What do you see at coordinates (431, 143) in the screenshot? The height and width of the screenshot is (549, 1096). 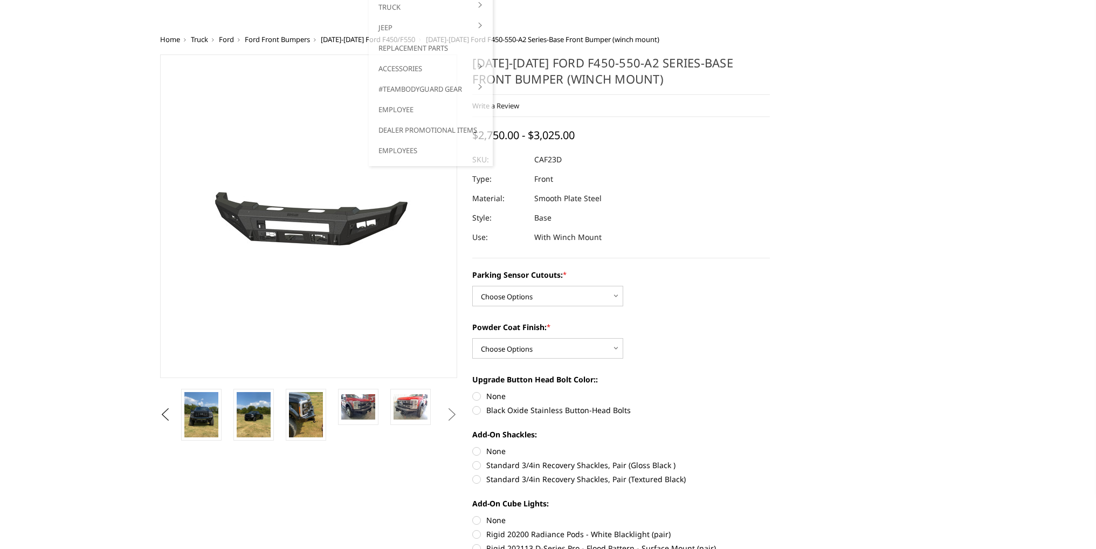 I see `a: #TeamBodyguard Gear` at bounding box center [431, 143].